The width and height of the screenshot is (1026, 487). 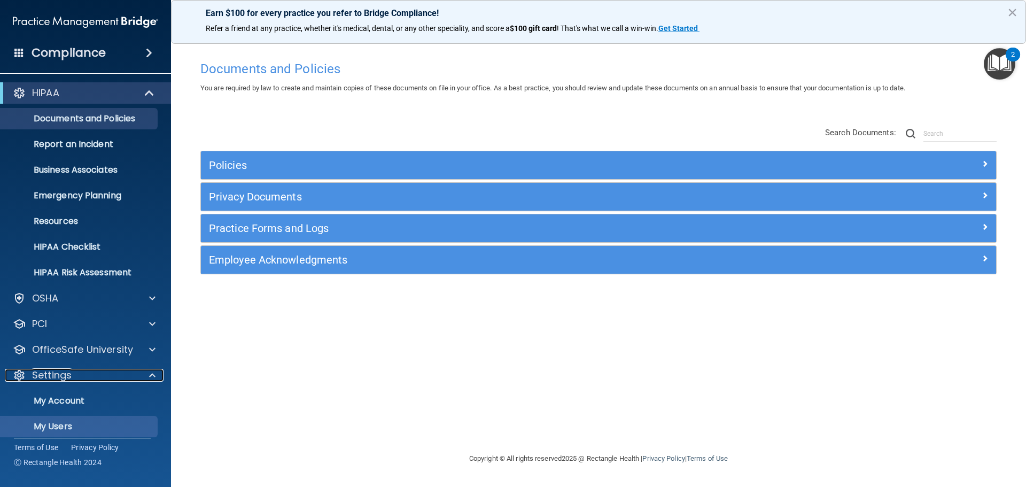 What do you see at coordinates (45, 93) in the screenshot?
I see `p: HIPAA` at bounding box center [45, 93].